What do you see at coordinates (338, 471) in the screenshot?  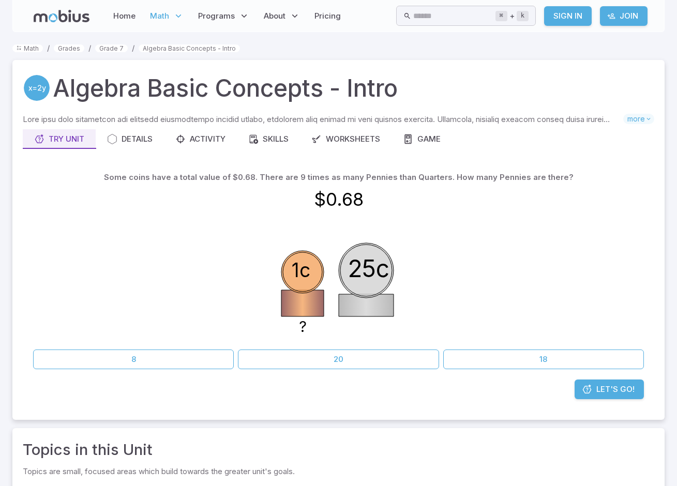 I see `p: Topics are small, focused areas which build towards the greater unit's goals.` at bounding box center [338, 471].